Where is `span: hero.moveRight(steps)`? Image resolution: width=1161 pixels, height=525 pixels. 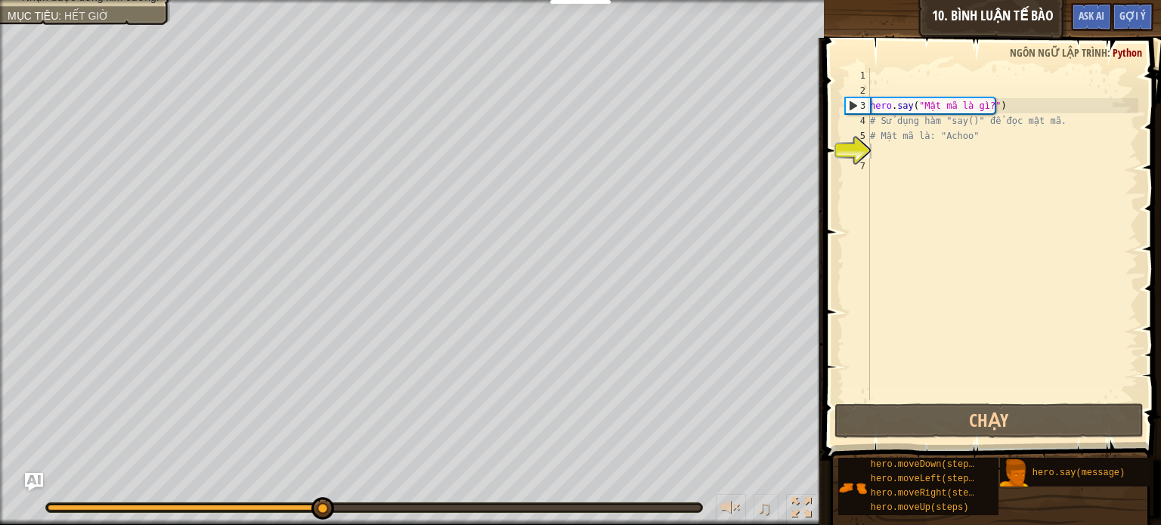 span: hero.moveRight(steps) is located at coordinates (928, 494).